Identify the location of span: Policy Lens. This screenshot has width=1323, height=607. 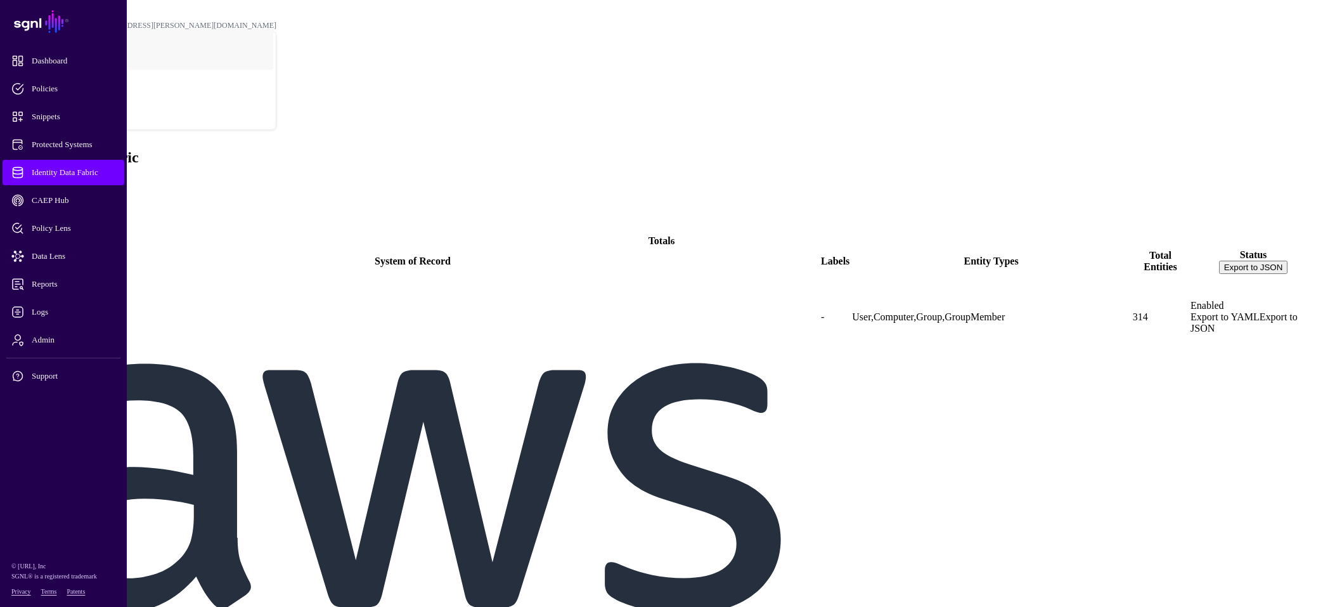
(74, 228).